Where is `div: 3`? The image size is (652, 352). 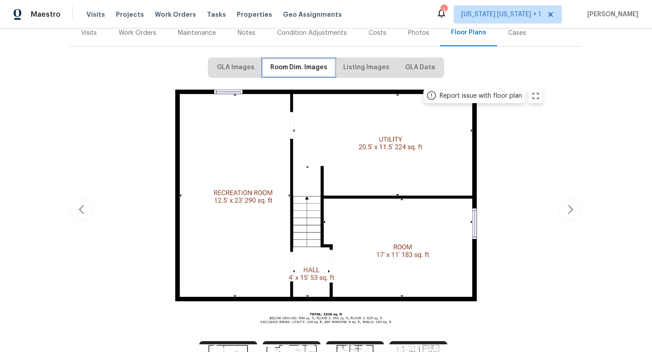
div: 3 is located at coordinates (443, 10).